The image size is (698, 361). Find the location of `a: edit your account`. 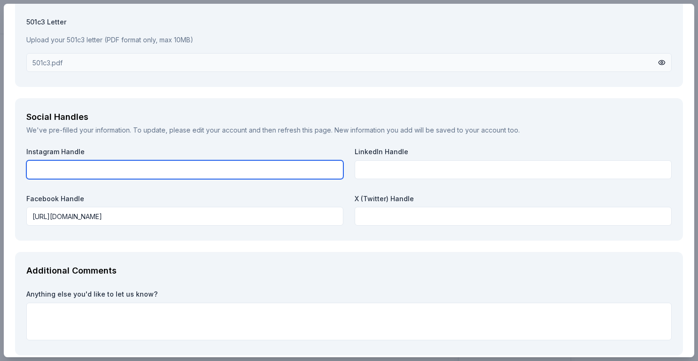

a: edit your account is located at coordinates (220, 130).